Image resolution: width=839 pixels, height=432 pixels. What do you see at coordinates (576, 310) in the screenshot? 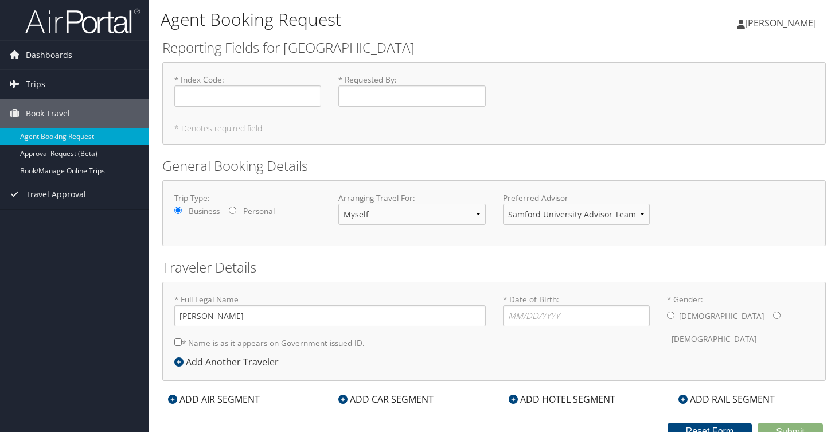
I see `label: * Date of Birth:` at bounding box center [576, 310].